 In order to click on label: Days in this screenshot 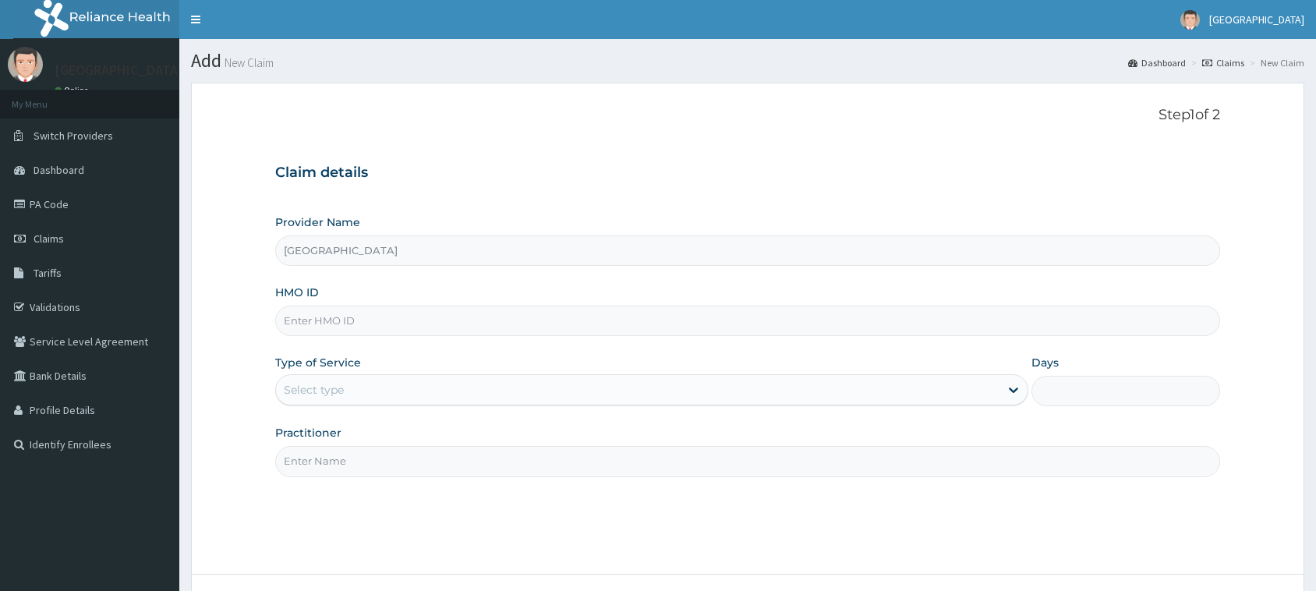, I will do `click(1045, 363)`.